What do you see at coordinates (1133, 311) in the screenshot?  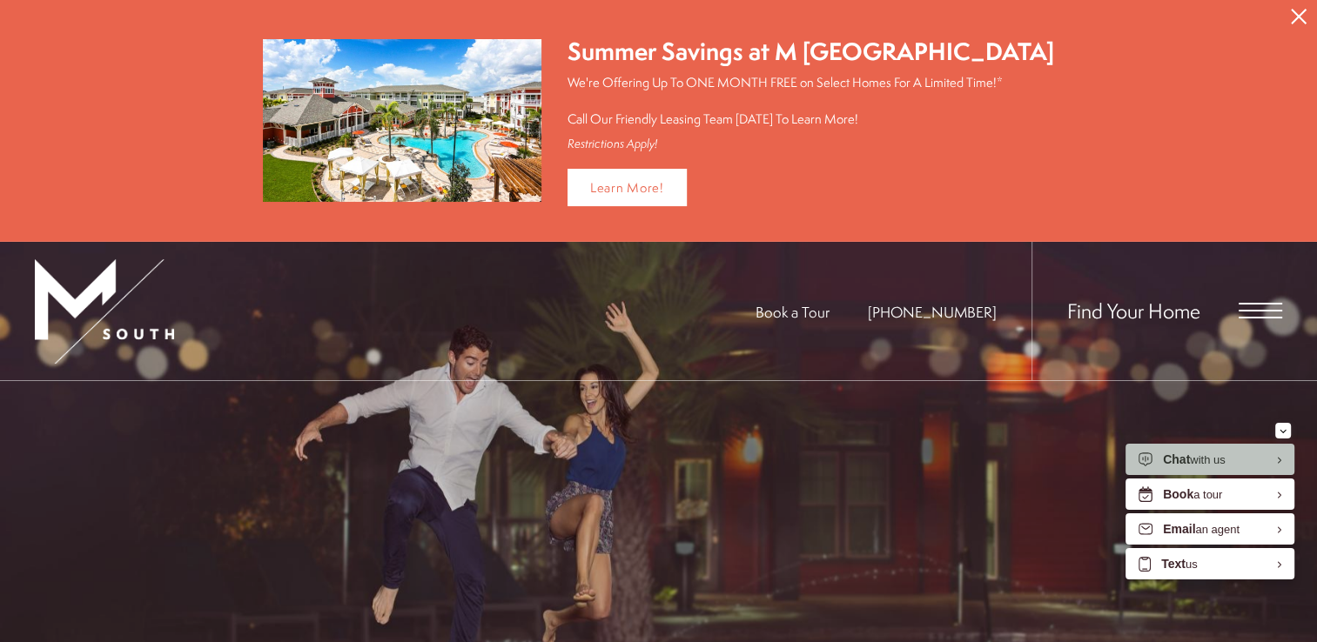 I see `a: Find Your Home` at bounding box center [1133, 311].